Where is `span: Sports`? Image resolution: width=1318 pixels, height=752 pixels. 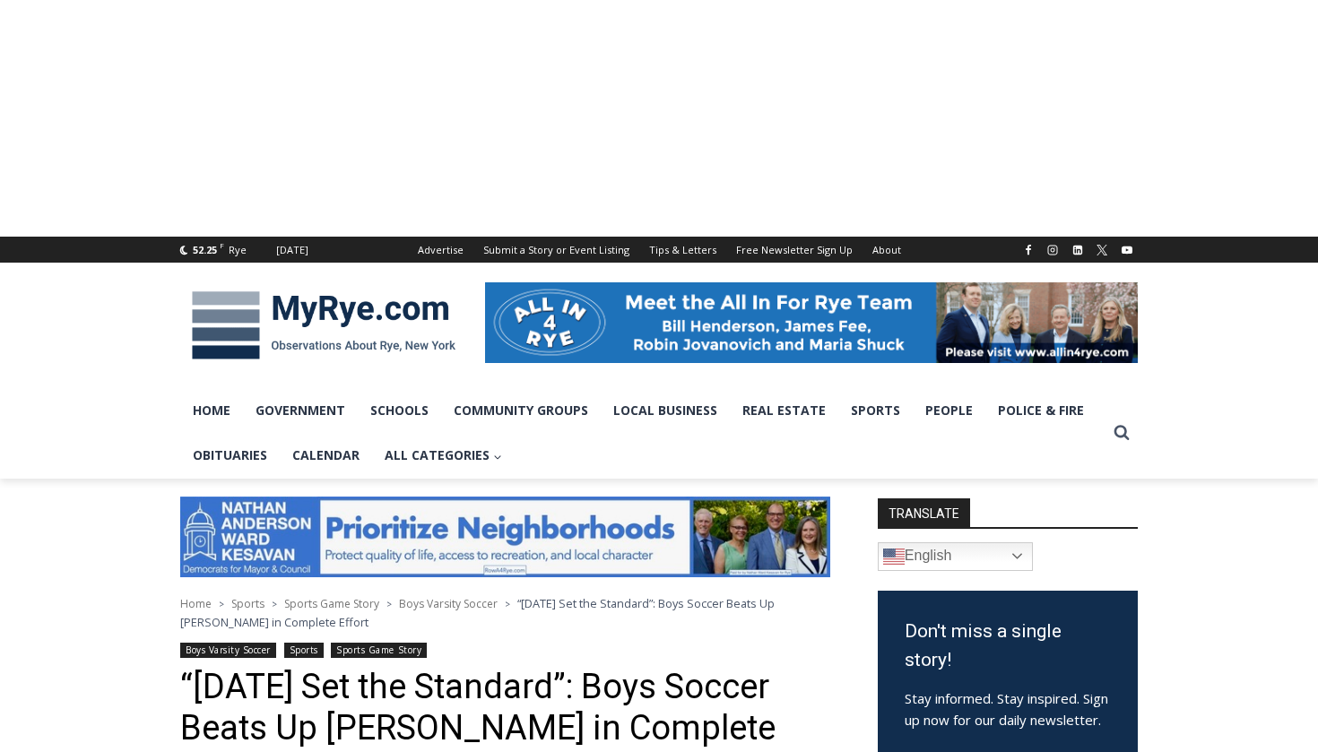
span: Sports is located at coordinates (247, 603).